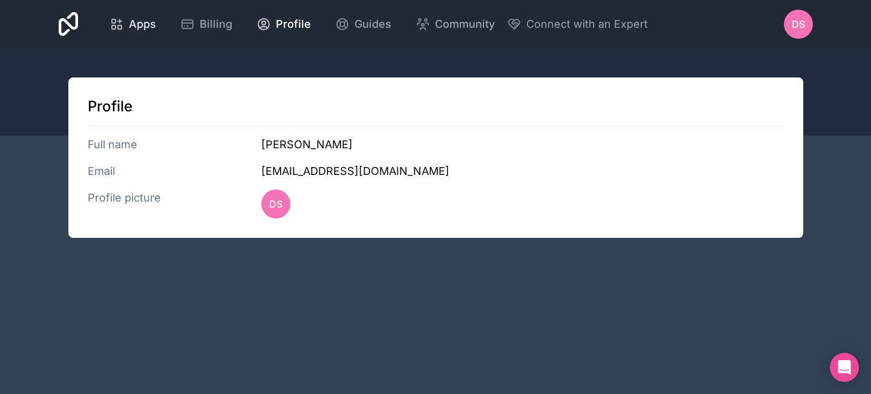 This screenshot has width=871, height=394. Describe the element at coordinates (844, 367) in the screenshot. I see `div: Open Intercom Messenger` at that location.